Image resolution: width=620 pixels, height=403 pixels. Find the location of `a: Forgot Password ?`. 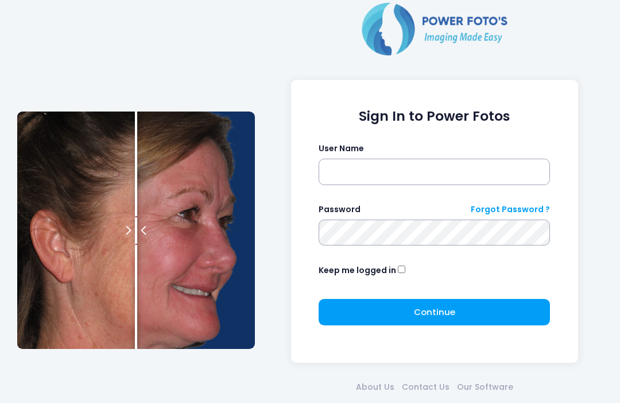

a: Forgot Password ? is located at coordinates (511, 209).